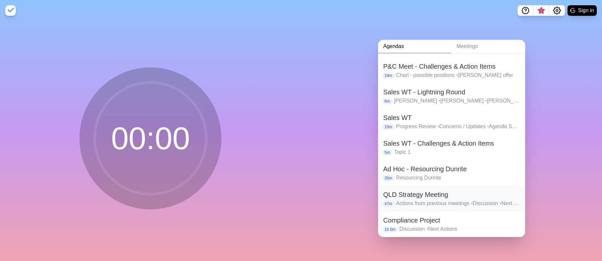 This screenshot has width=602, height=261. I want to click on p: Topic 1, so click(456, 152).